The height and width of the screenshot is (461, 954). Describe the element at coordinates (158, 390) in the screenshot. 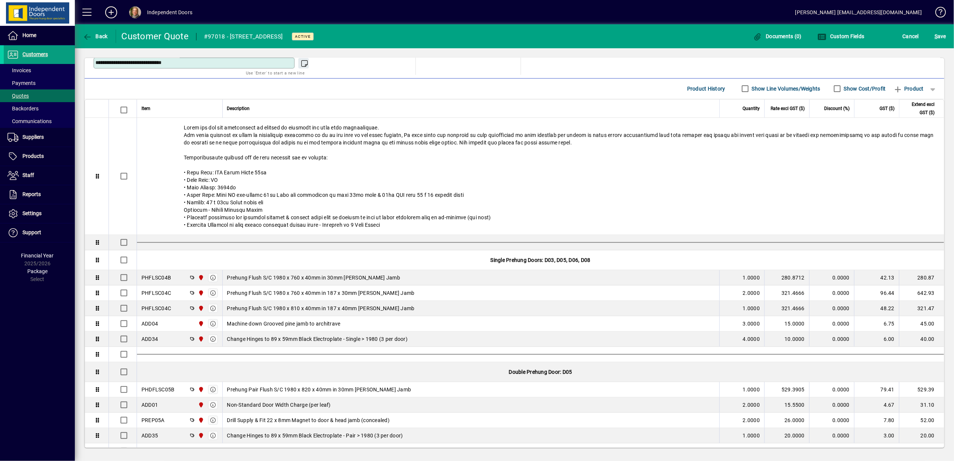

I see `div: PHDFLSC05B` at that location.